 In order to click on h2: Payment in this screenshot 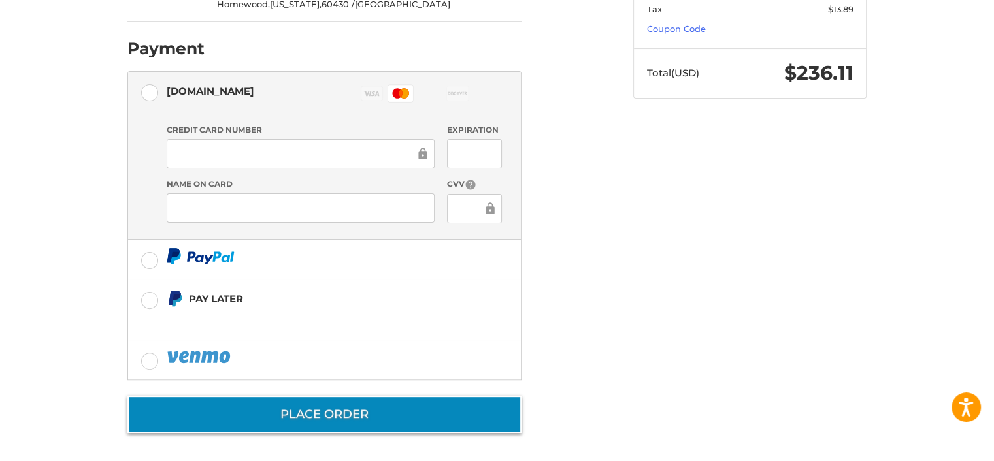, I will do `click(166, 48)`.